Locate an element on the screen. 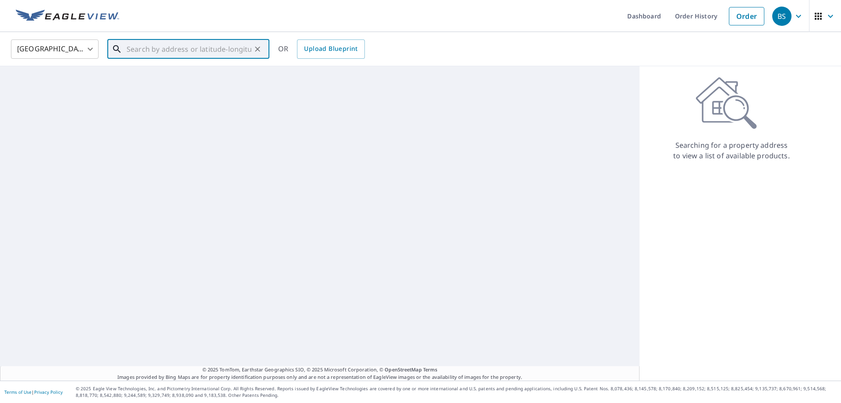 This screenshot has width=841, height=403. input: Search by address or latitude-longitude is located at coordinates (189, 49).